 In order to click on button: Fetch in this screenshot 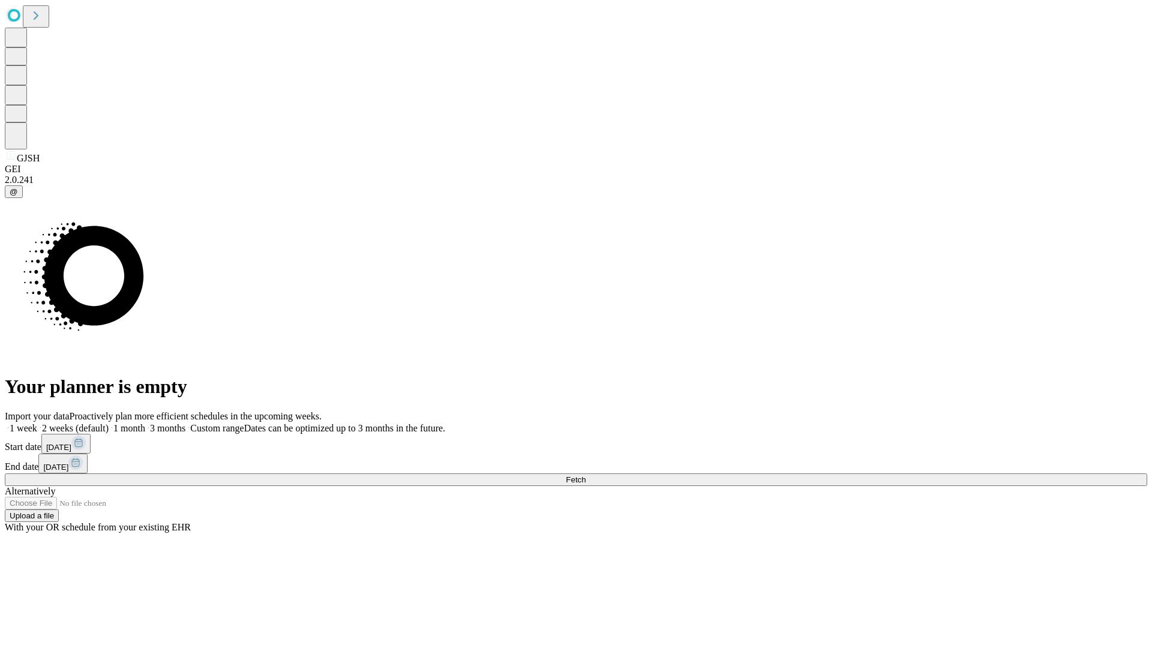, I will do `click(576, 480)`.